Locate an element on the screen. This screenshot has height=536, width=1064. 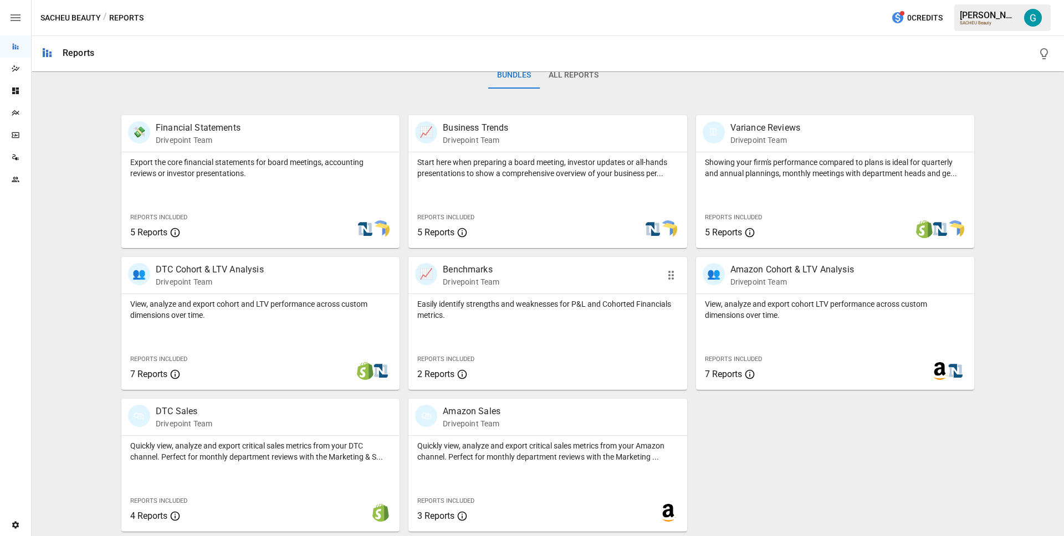
p: View, analyze and export cohort and LTV performance across custom dimensions over time. is located at coordinates (260, 310).